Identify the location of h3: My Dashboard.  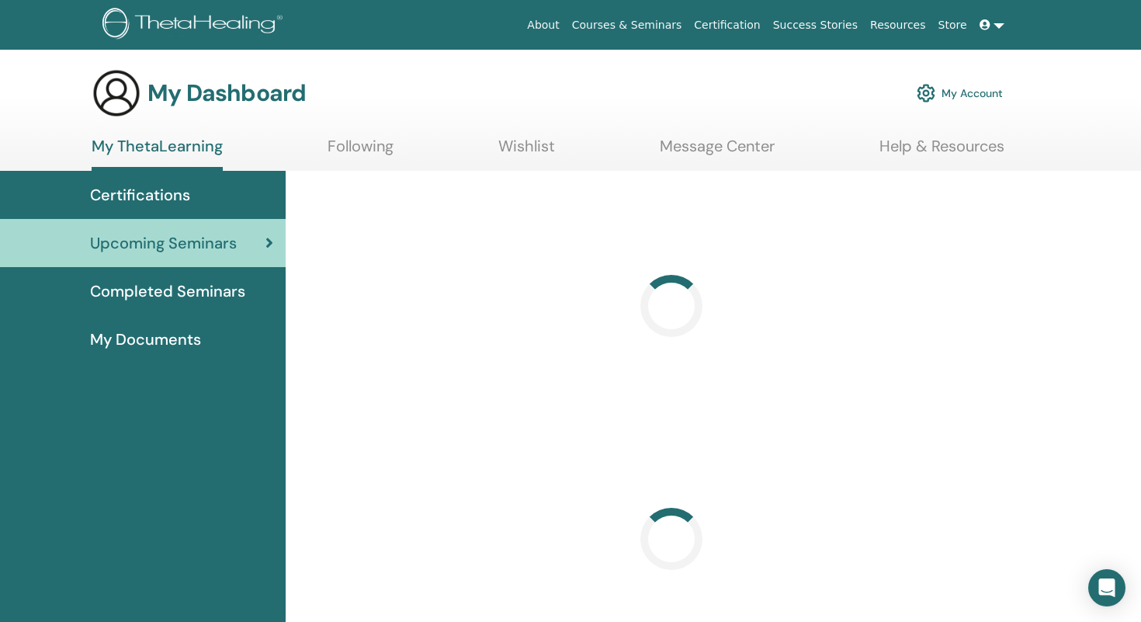
(227, 93).